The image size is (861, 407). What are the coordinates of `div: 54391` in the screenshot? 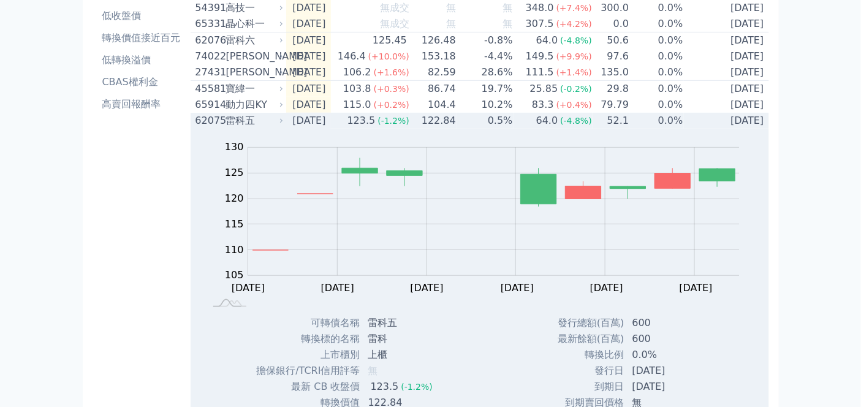 It's located at (209, 8).